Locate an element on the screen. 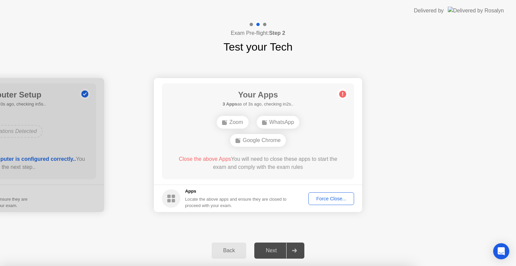 The height and width of the screenshot is (266, 516). b: Step 2 is located at coordinates (277, 33).